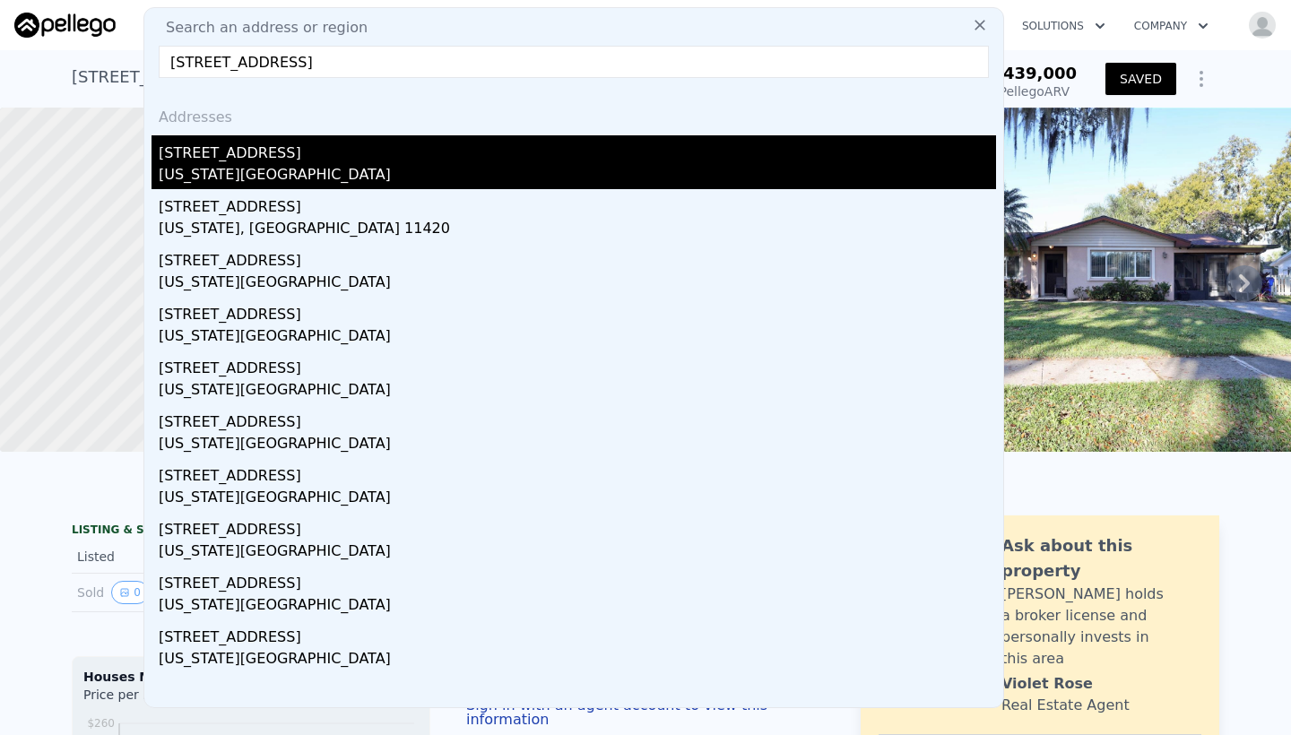  Describe the element at coordinates (157, 557) in the screenshot. I see `div: Listed` at that location.